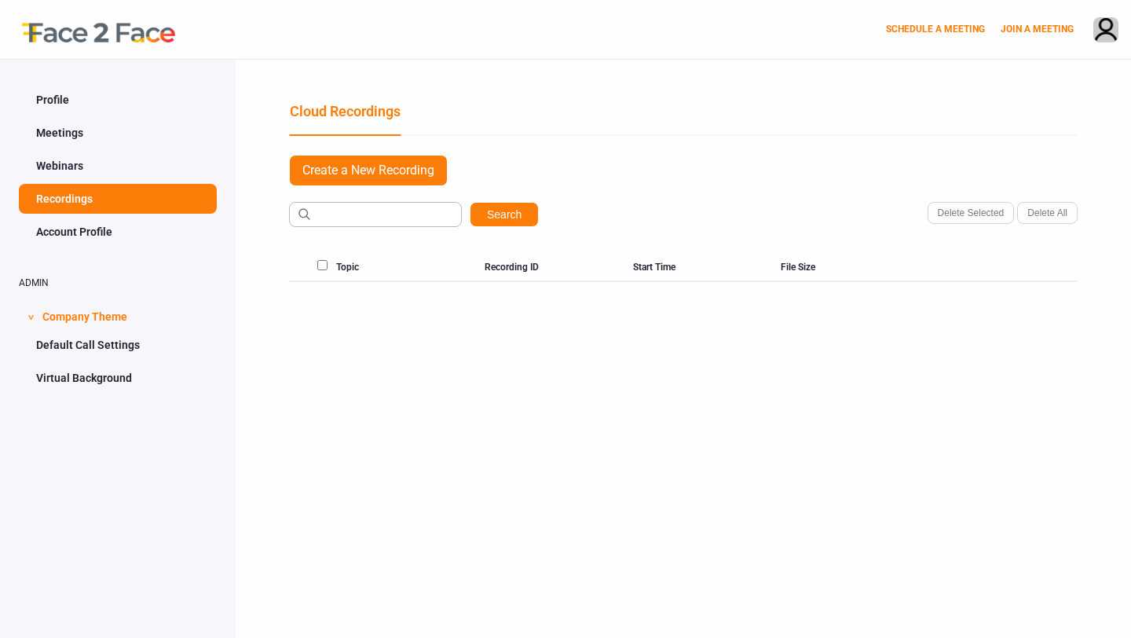  What do you see at coordinates (1037, 29) in the screenshot?
I see `a: JOIN A MEETING` at bounding box center [1037, 29].